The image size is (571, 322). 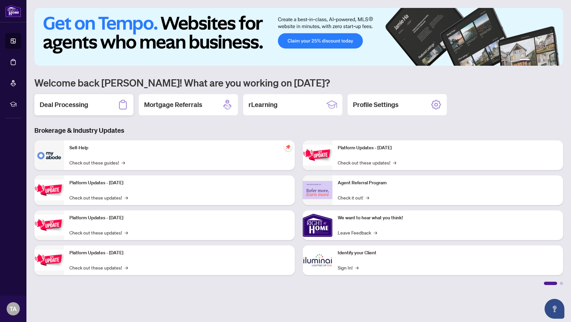 I want to click on img: logo, so click(x=13, y=11).